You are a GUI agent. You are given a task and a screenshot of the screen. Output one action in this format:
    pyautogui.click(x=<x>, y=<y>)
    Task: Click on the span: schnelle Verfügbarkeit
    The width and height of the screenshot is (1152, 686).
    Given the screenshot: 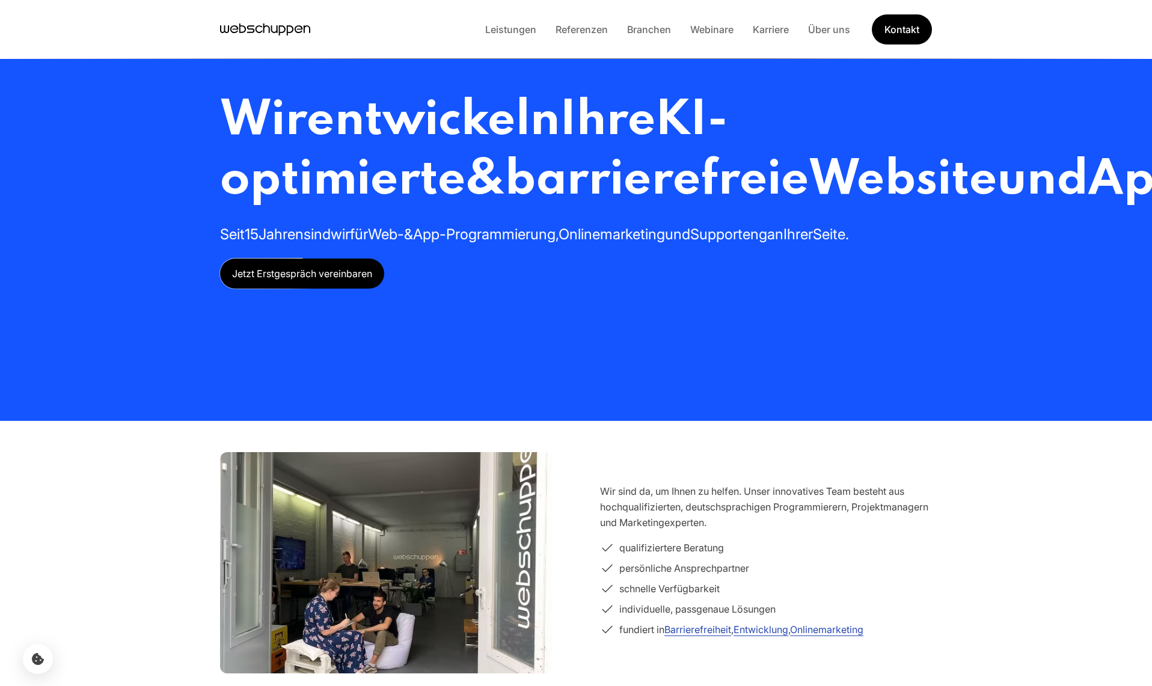 What is the action you would take?
    pyautogui.click(x=669, y=588)
    